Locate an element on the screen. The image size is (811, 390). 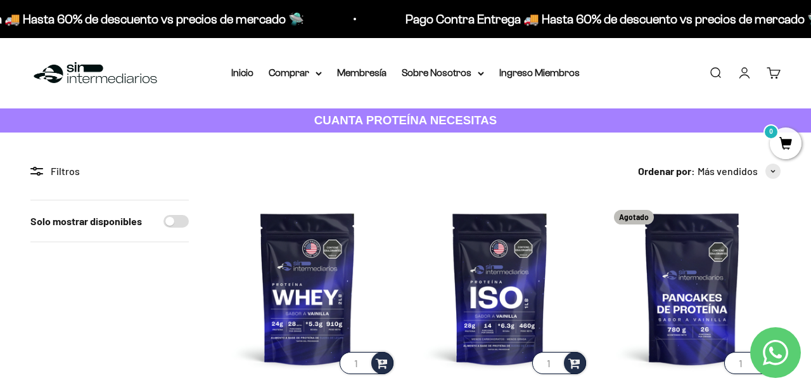
a: Membresía is located at coordinates (362, 72).